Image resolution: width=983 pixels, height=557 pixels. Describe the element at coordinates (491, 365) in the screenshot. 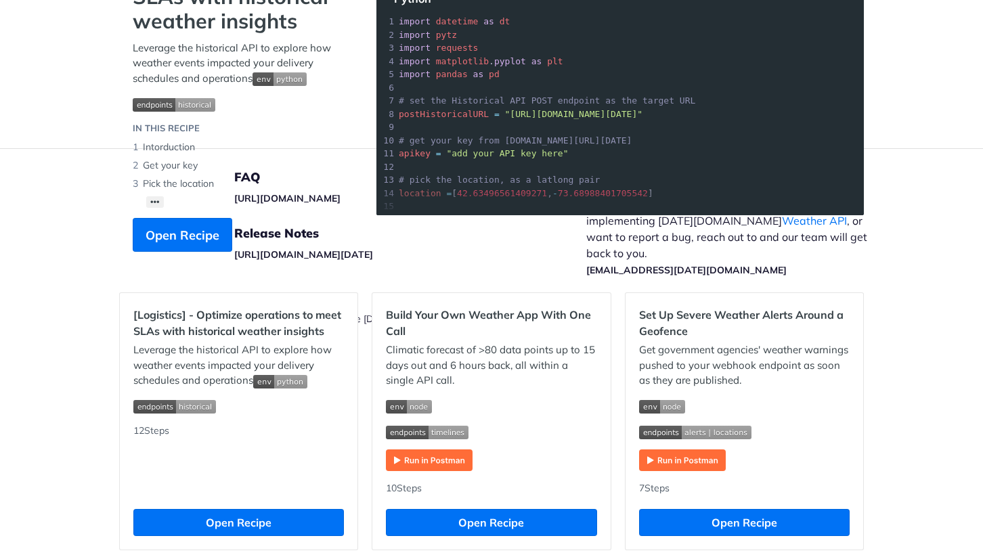

I see `p: Climatic forecast of >80 data points up to 15 days out and 6 hours back, all within a single API ...` at that location.